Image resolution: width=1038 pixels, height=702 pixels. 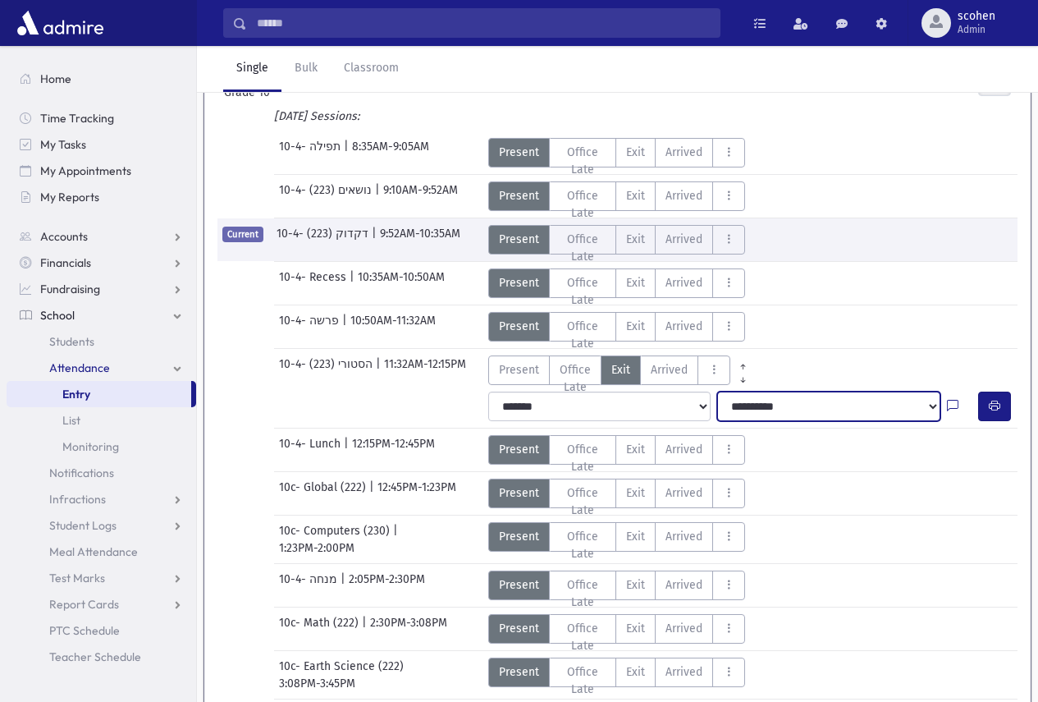 What do you see at coordinates (336, 530) in the screenshot?
I see `span: 10c- Computers (230)` at bounding box center [336, 530].